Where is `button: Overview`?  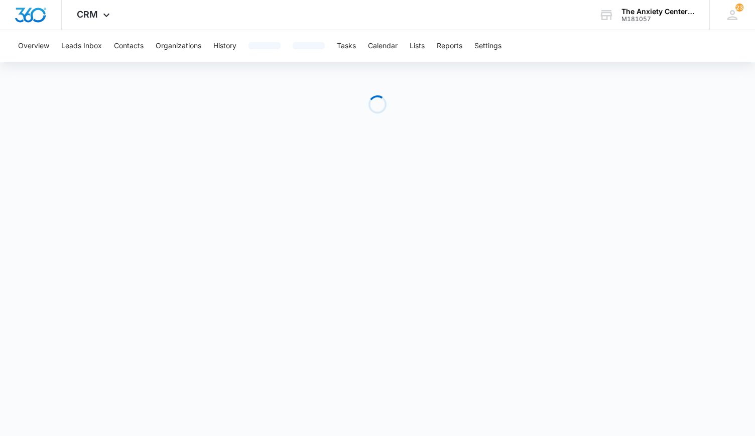 button: Overview is located at coordinates (34, 46).